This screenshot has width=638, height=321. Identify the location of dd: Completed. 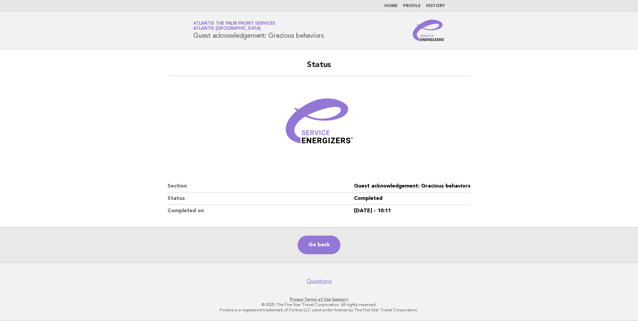
(412, 199).